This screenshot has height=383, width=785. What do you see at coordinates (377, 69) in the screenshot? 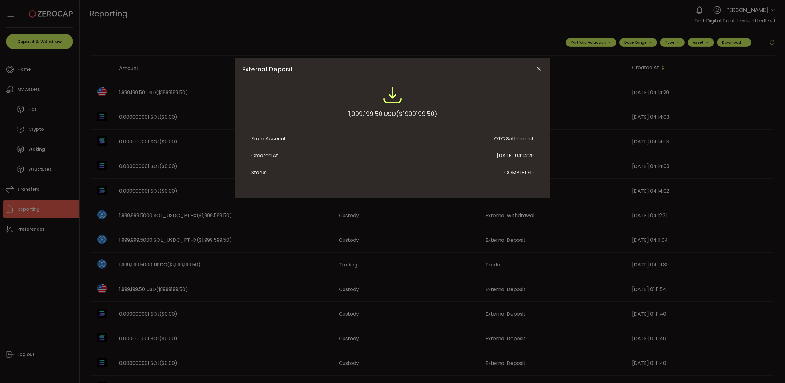
I see `span: External Deposit` at bounding box center [377, 69].